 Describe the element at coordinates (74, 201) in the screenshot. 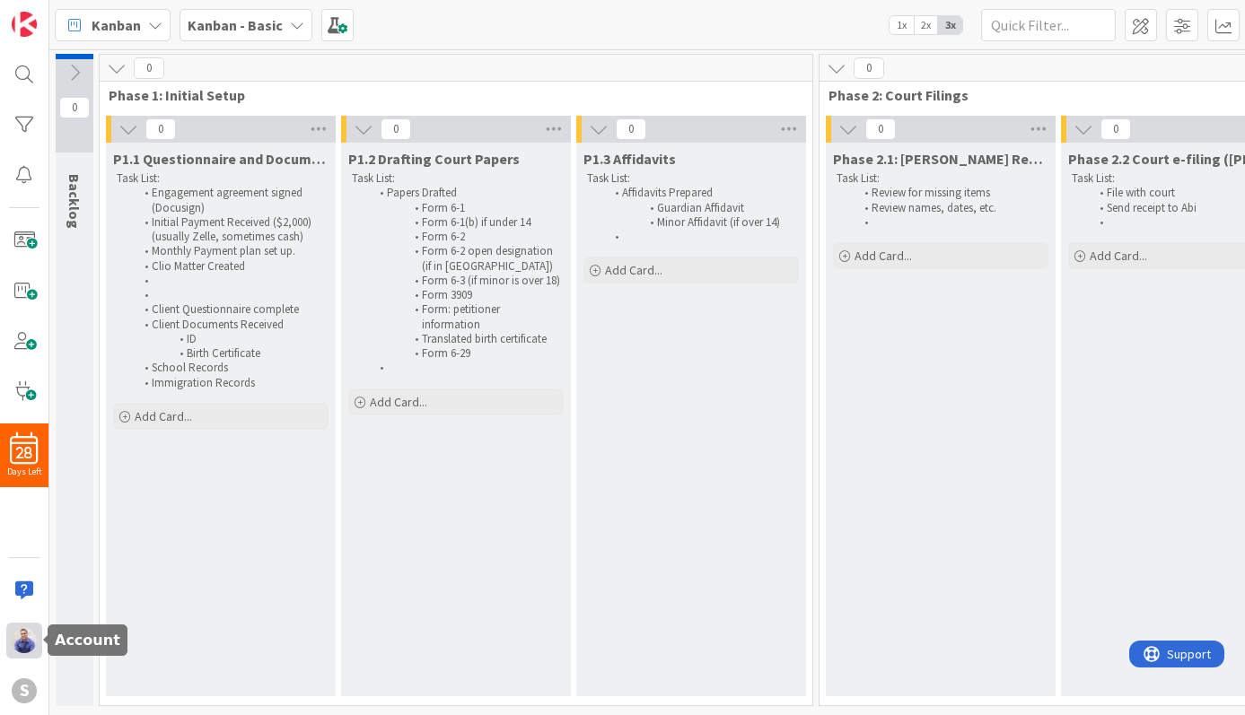

I see `span: Backlog` at that location.